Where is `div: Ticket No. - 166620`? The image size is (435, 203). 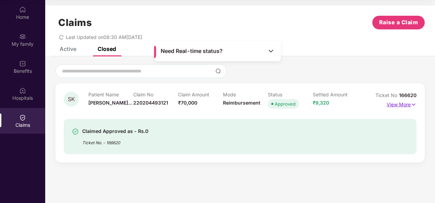
div: Ticket No. - 166620 is located at coordinates (115, 141).